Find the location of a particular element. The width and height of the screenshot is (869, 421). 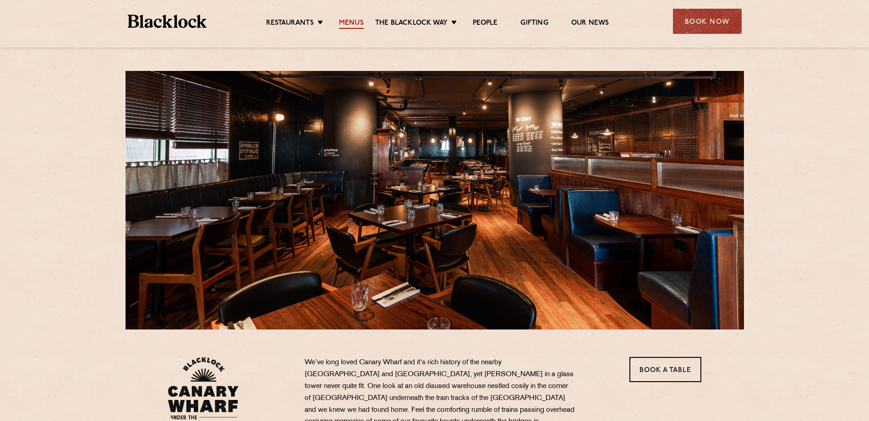

a: Book a Table is located at coordinates (665, 369).